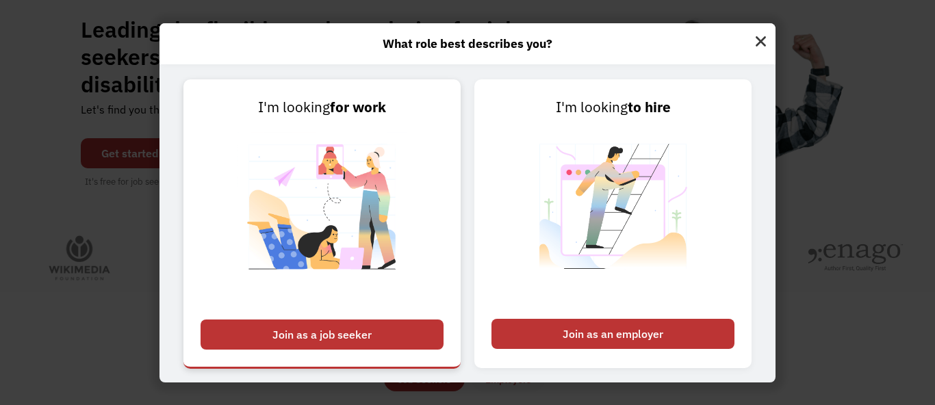 Image resolution: width=935 pixels, height=405 pixels. I want to click on strong: to hire, so click(649, 107).